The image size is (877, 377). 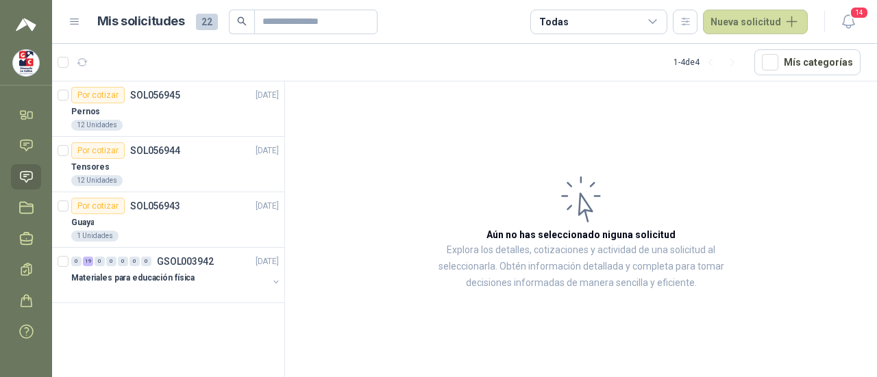 I want to click on img: Logo peakr, so click(x=26, y=25).